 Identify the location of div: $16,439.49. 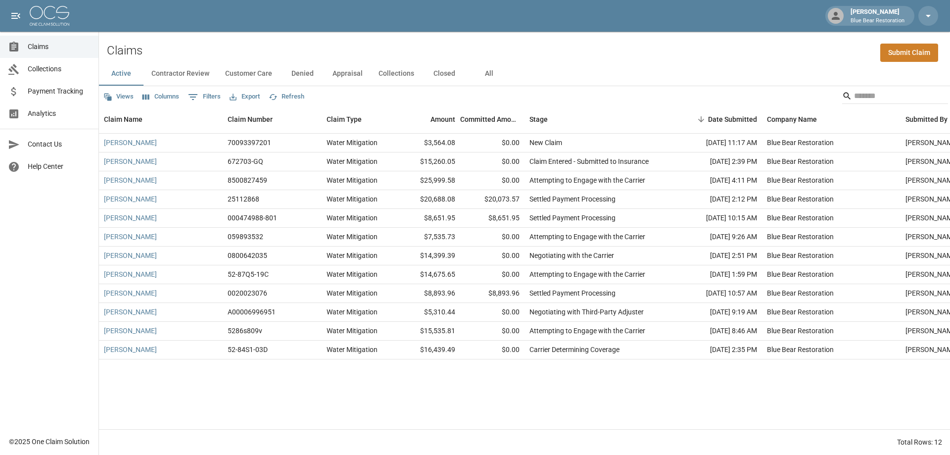
(428, 350).